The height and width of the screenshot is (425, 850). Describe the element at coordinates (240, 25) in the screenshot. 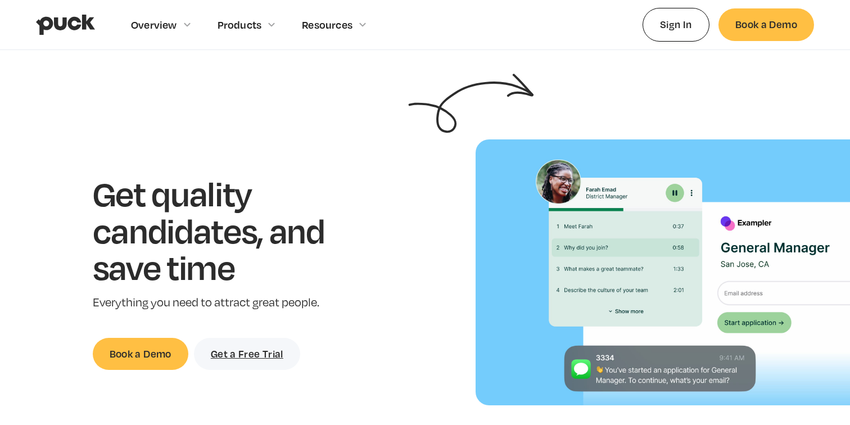

I see `div: Products` at that location.